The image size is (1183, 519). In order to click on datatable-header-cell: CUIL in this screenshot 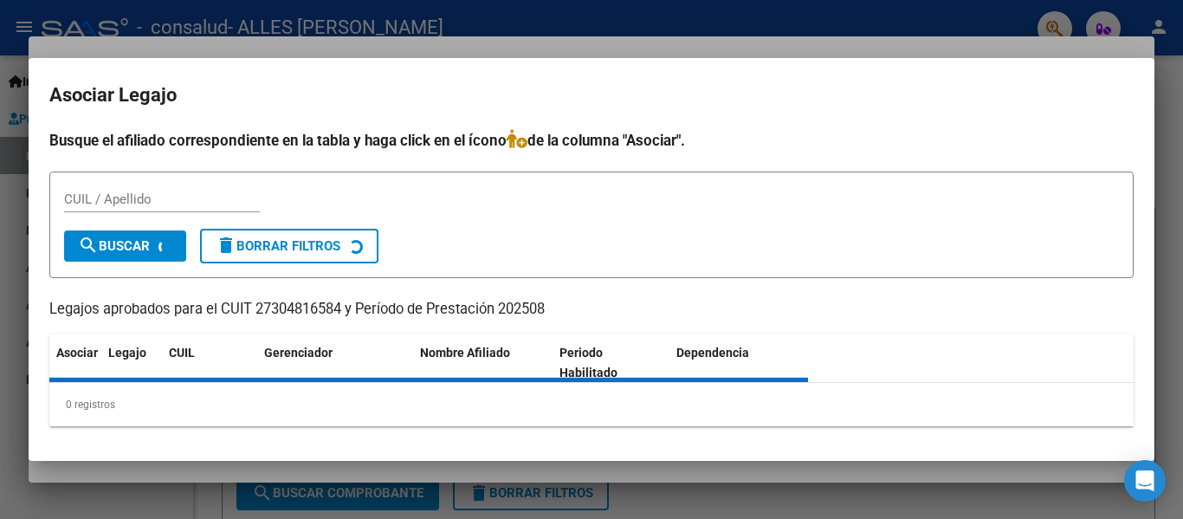, I will do `click(210, 363)`.